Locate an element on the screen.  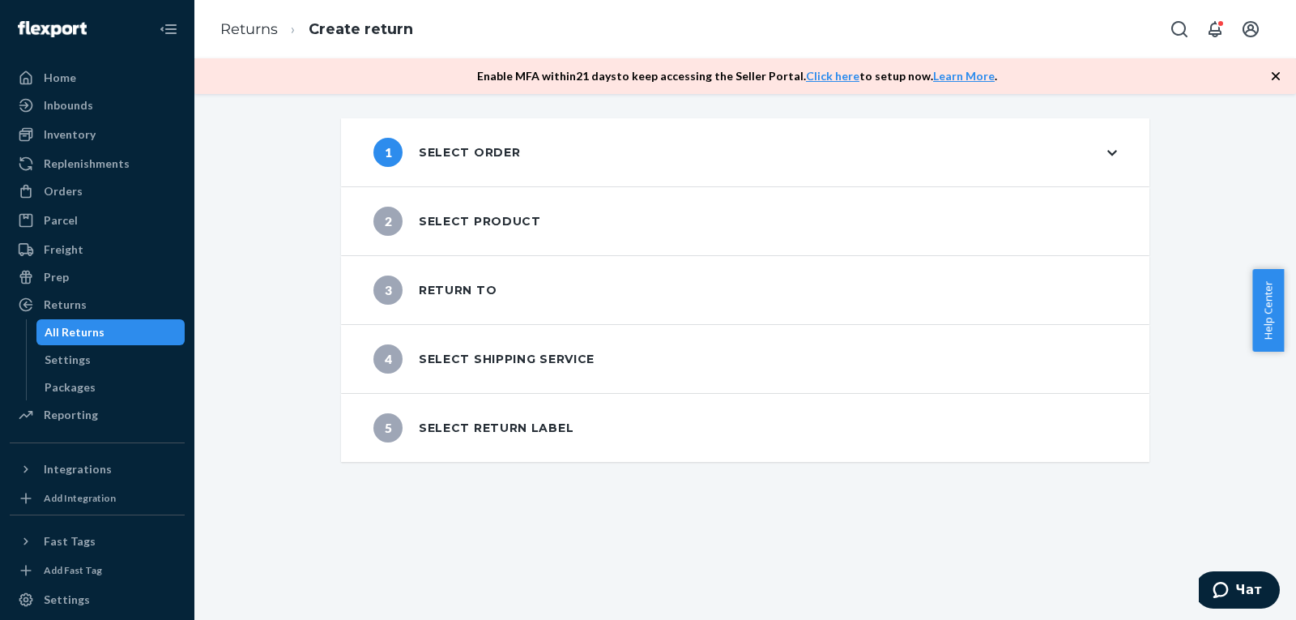
div: Returns is located at coordinates (65, 305).